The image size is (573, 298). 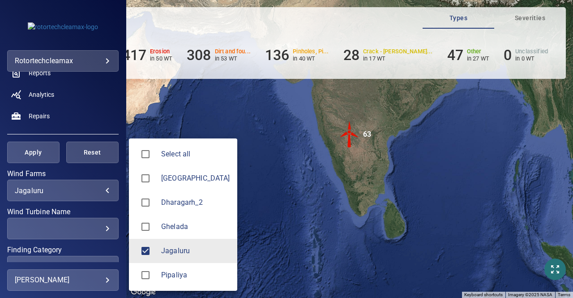 I want to click on ul: Jagaluru, so click(x=183, y=214).